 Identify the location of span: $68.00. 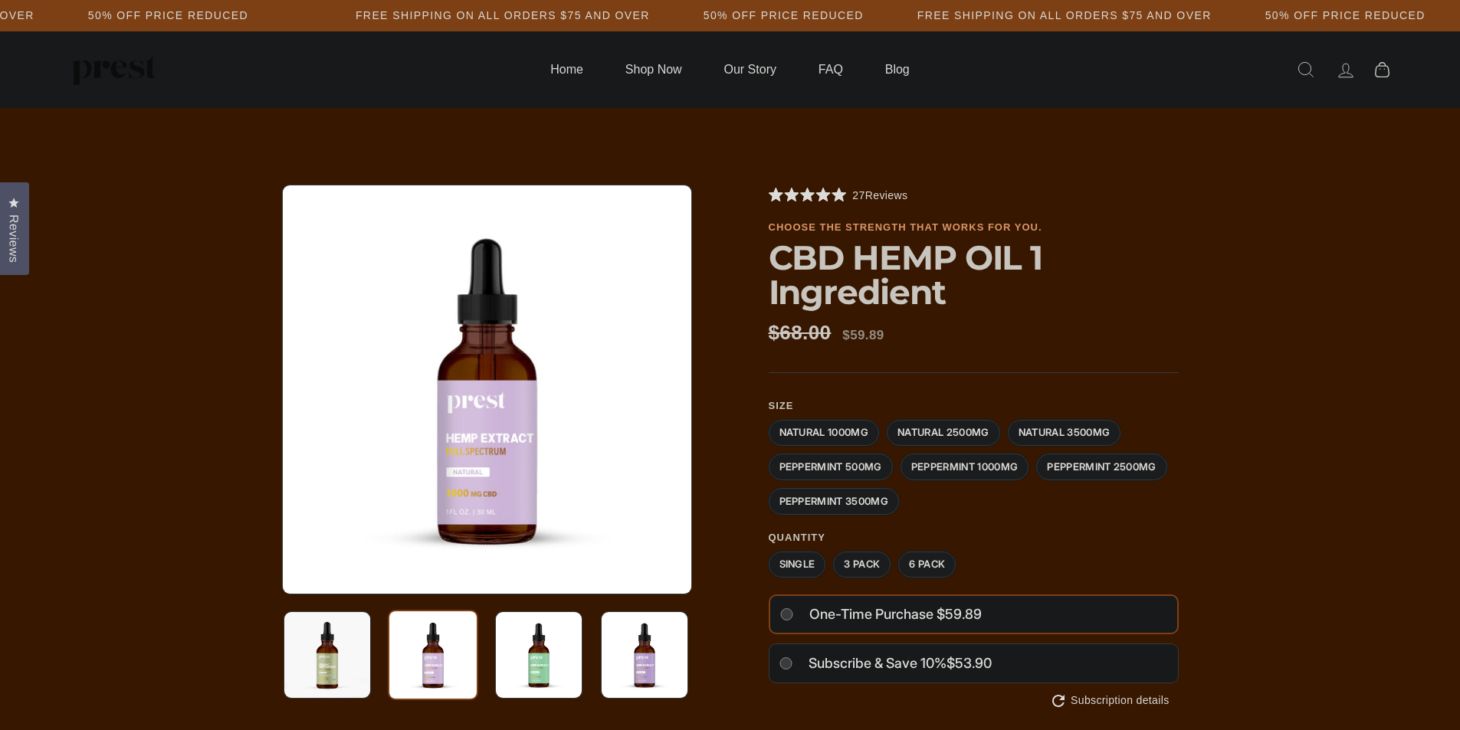
(802, 333).